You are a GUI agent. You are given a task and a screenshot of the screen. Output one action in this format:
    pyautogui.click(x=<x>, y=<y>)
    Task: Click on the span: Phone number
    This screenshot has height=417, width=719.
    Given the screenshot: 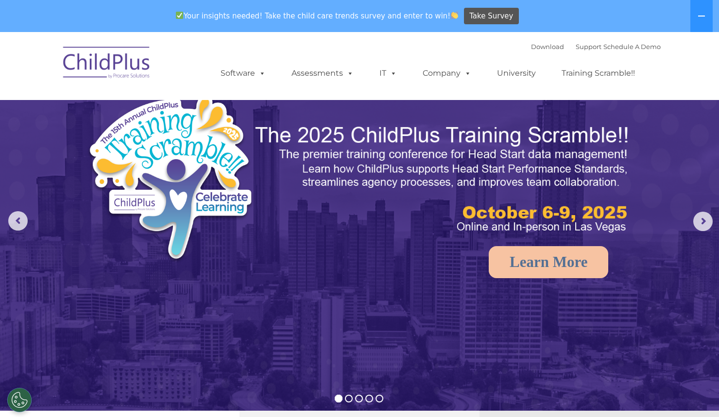 What is the action you would take?
    pyautogui.click(x=155, y=107)
    